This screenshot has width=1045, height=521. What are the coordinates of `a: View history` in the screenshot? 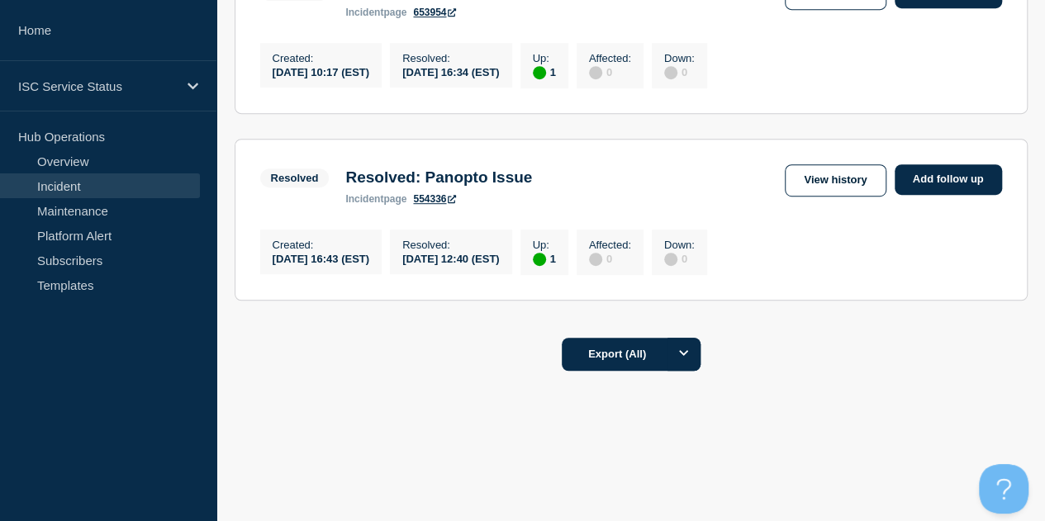 It's located at (835, 180).